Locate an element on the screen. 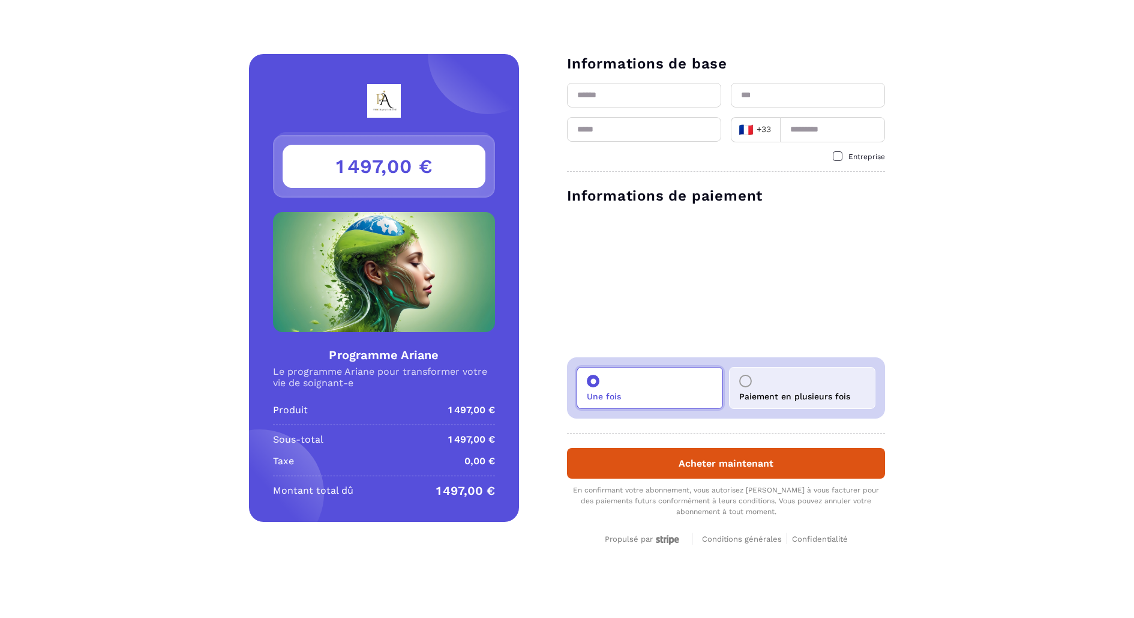  h4: Programme Ariane is located at coordinates (384, 355).